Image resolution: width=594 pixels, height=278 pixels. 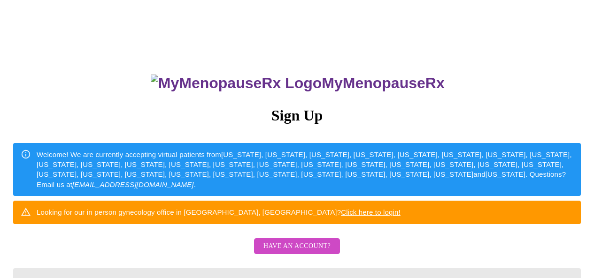 What do you see at coordinates (297, 253) in the screenshot?
I see `a: Have an account?` at bounding box center [297, 253].